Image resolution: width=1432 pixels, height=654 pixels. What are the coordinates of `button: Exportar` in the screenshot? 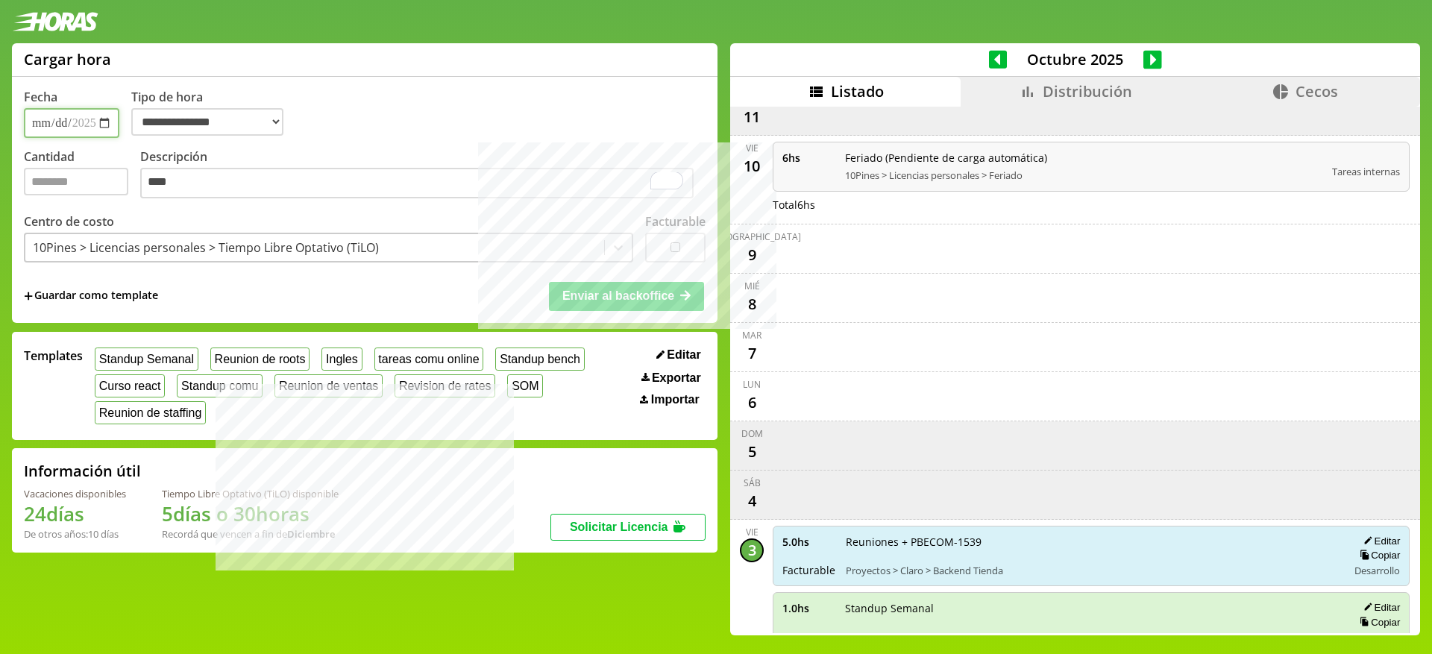 It's located at (671, 378).